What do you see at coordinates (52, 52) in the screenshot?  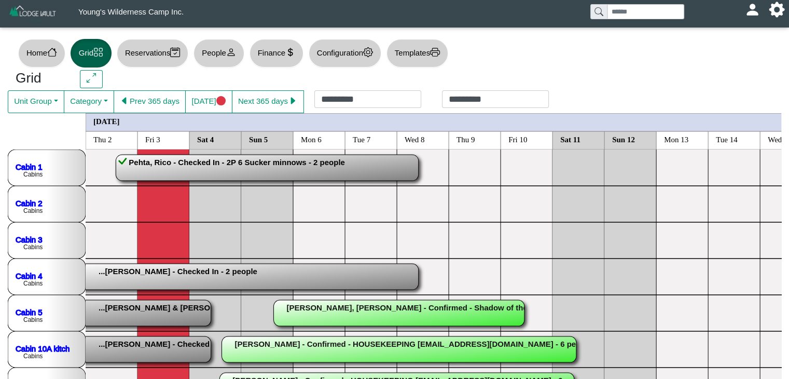 I see `svg: house` at bounding box center [52, 52].